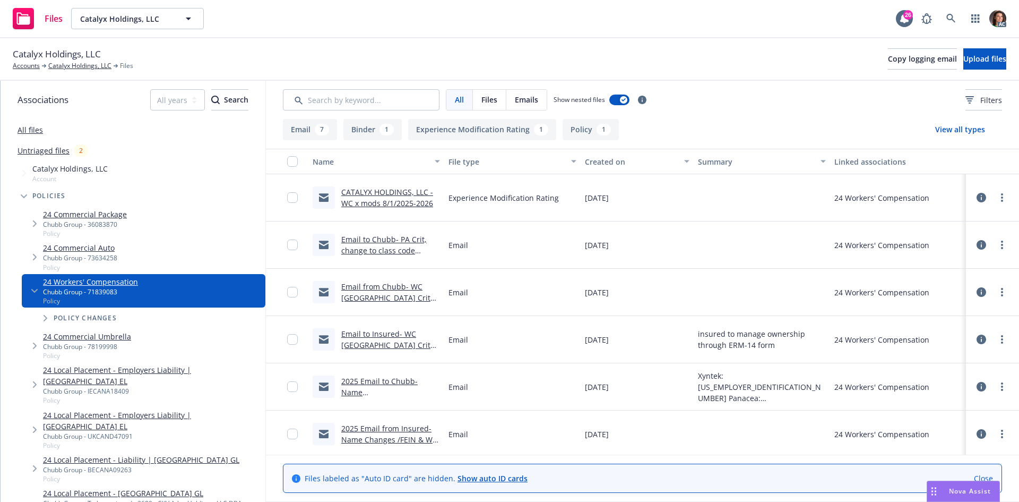 The width and height of the screenshot is (1019, 502). What do you see at coordinates (141, 469) in the screenshot?
I see `div: Chubb Group - BECANA09263` at bounding box center [141, 469].